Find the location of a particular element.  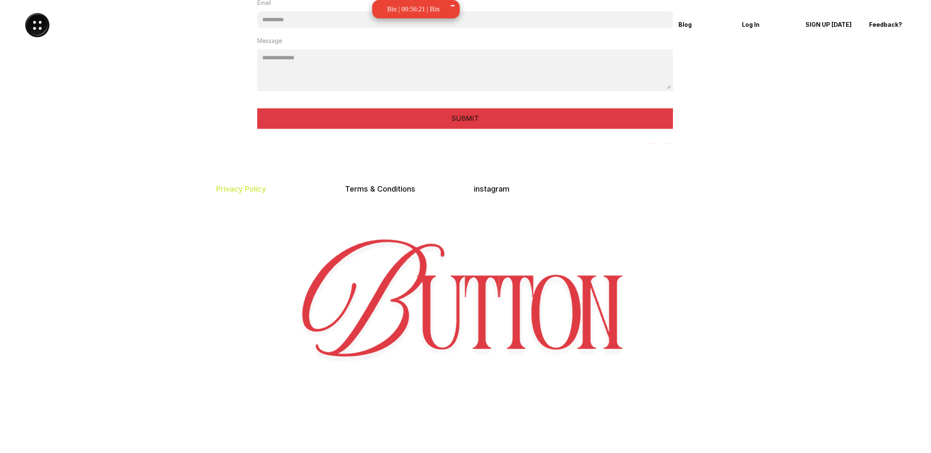

a: Log In is located at coordinates (766, 25).